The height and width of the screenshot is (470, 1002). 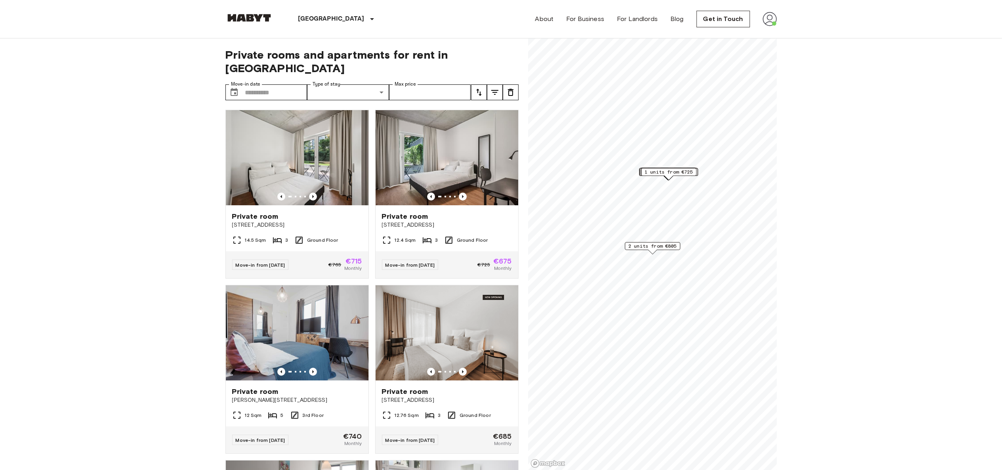 What do you see at coordinates (503, 436) in the screenshot?
I see `span: €685` at bounding box center [503, 436].